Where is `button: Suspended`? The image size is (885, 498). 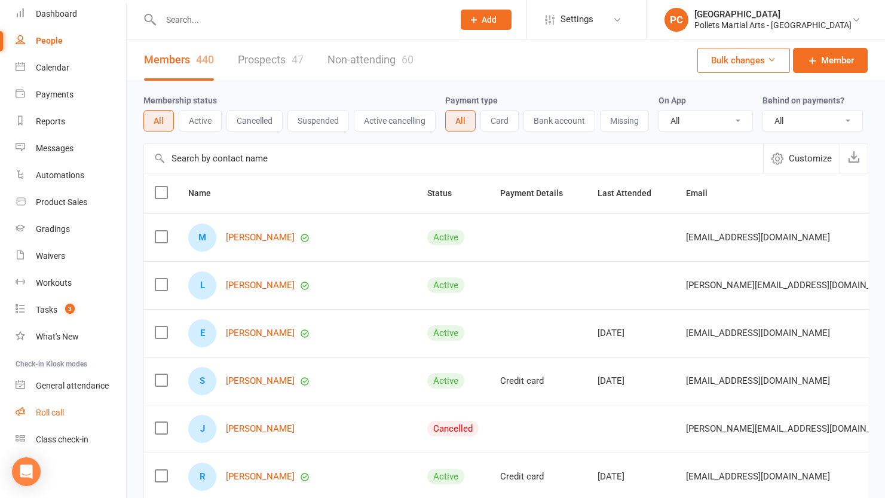
button: Suspended is located at coordinates (318, 121).